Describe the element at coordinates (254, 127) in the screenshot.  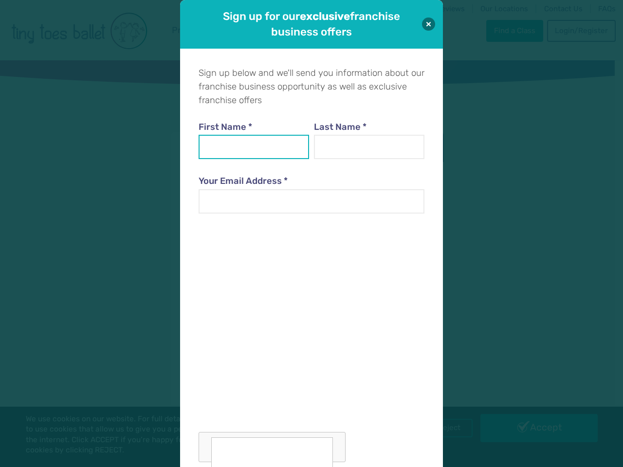
I see `label: First Name *` at that location.